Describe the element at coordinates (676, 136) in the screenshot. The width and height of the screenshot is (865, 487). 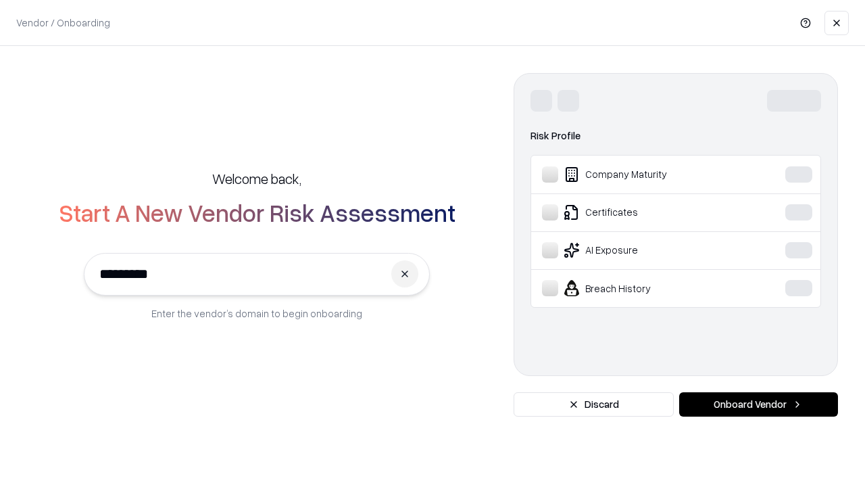
I see `div: Risk Profile` at that location.